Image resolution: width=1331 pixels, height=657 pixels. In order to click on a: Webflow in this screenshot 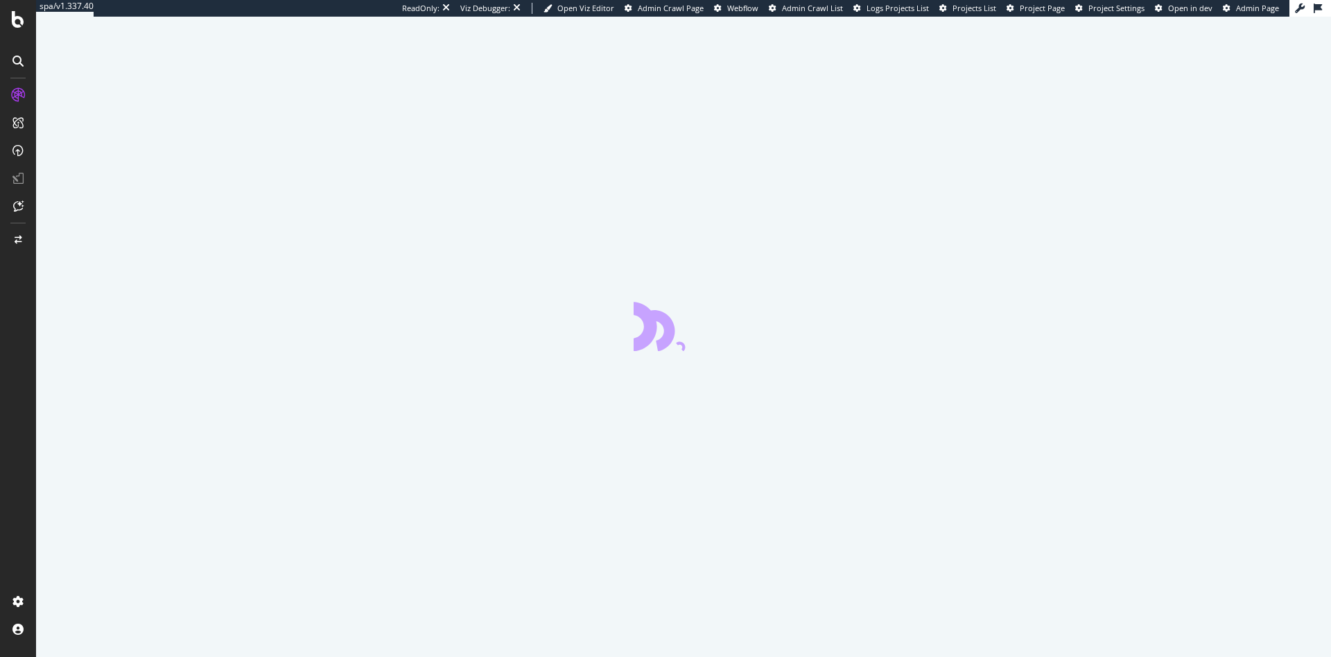, I will do `click(736, 8)`.